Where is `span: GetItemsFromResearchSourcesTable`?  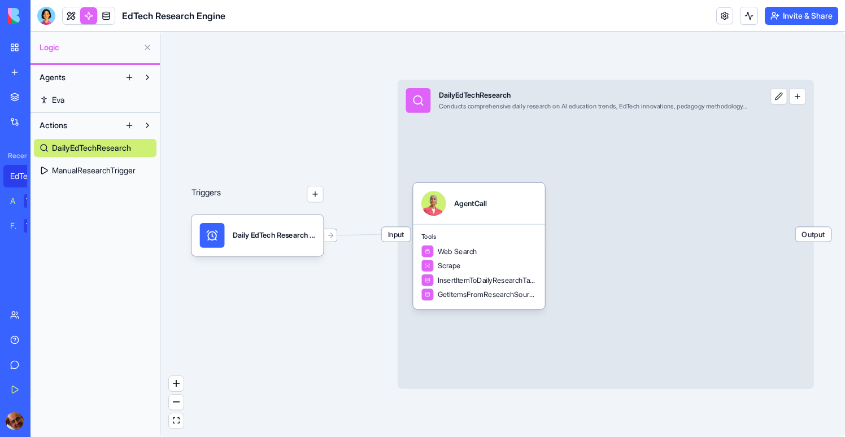
span: GetItemsFromResearchSourcesTable is located at coordinates (487, 295).